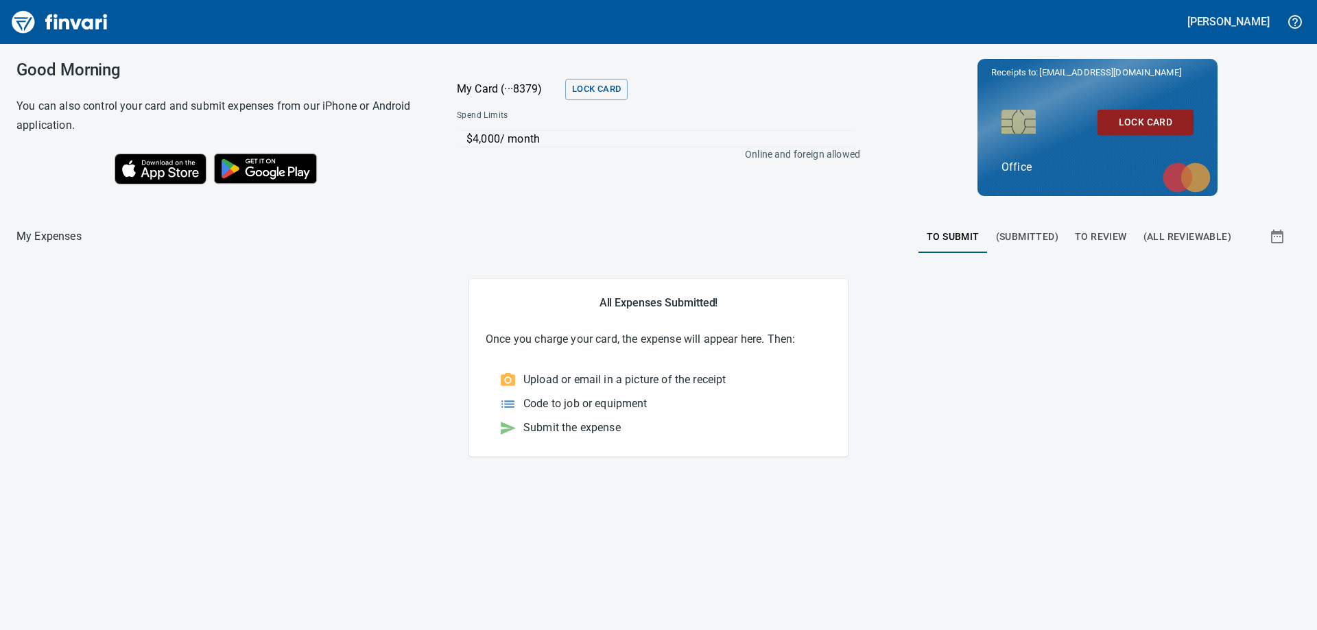  I want to click on p: Receipts to:, so click(1097, 73).